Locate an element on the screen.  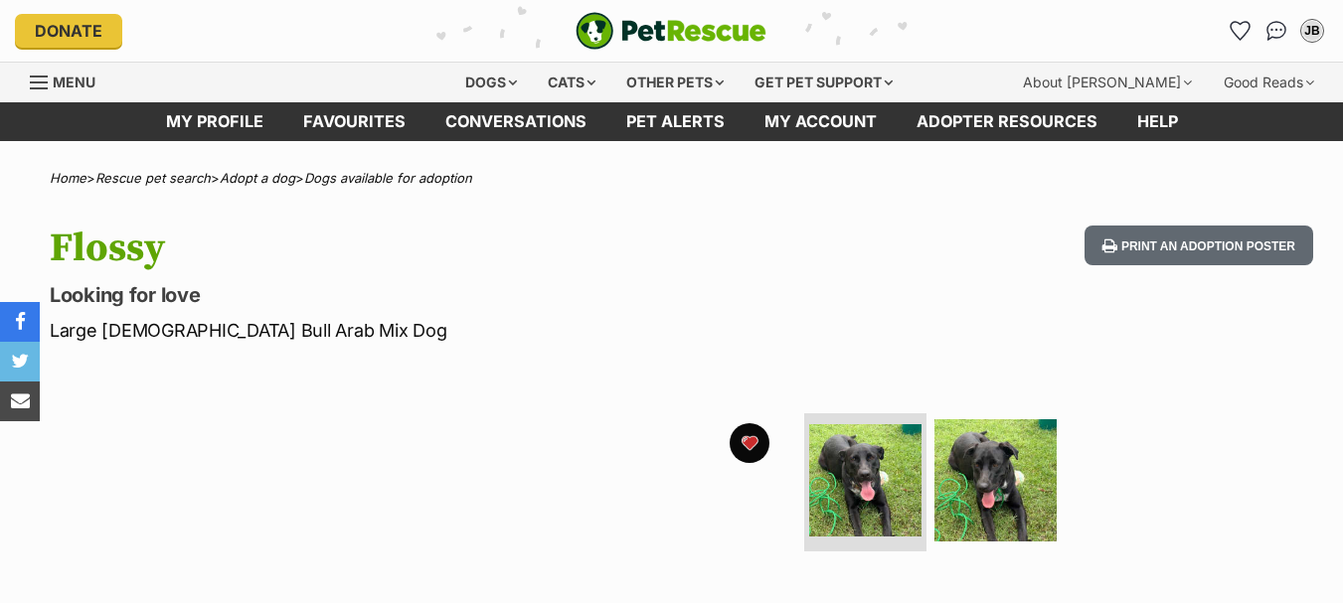
h1: Flossy is located at coordinates (434, 248).